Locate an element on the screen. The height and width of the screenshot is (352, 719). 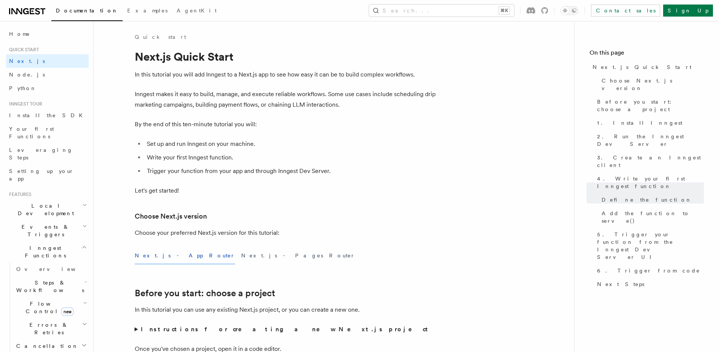
a: Contact sales is located at coordinates (625, 11).